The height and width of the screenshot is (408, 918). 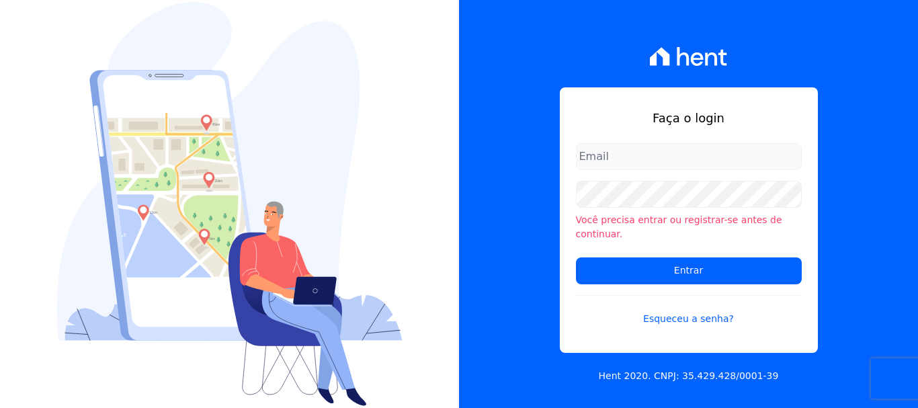 What do you see at coordinates (230, 204) in the screenshot?
I see `img: Login` at bounding box center [230, 204].